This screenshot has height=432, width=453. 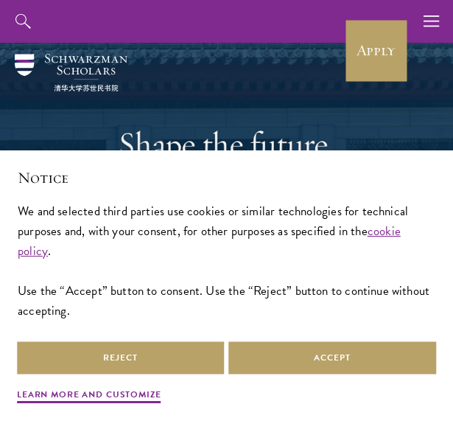 I want to click on button: Learn more and customize, so click(x=89, y=396).